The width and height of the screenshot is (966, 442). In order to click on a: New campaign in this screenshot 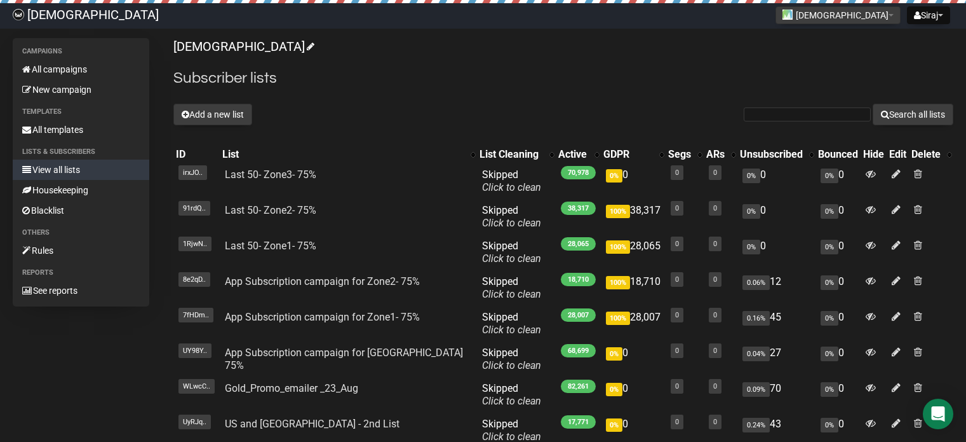, I will do `click(81, 90)`.